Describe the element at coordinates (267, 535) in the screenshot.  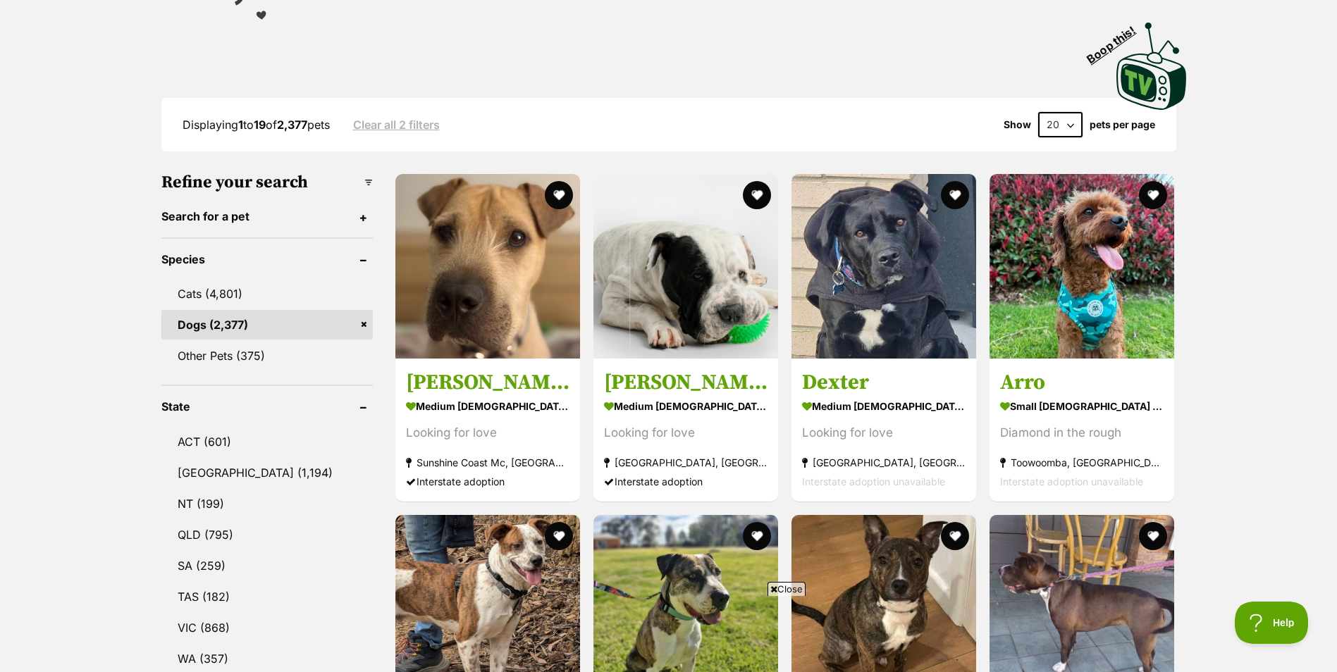
I see `a: QLD (795)` at that location.